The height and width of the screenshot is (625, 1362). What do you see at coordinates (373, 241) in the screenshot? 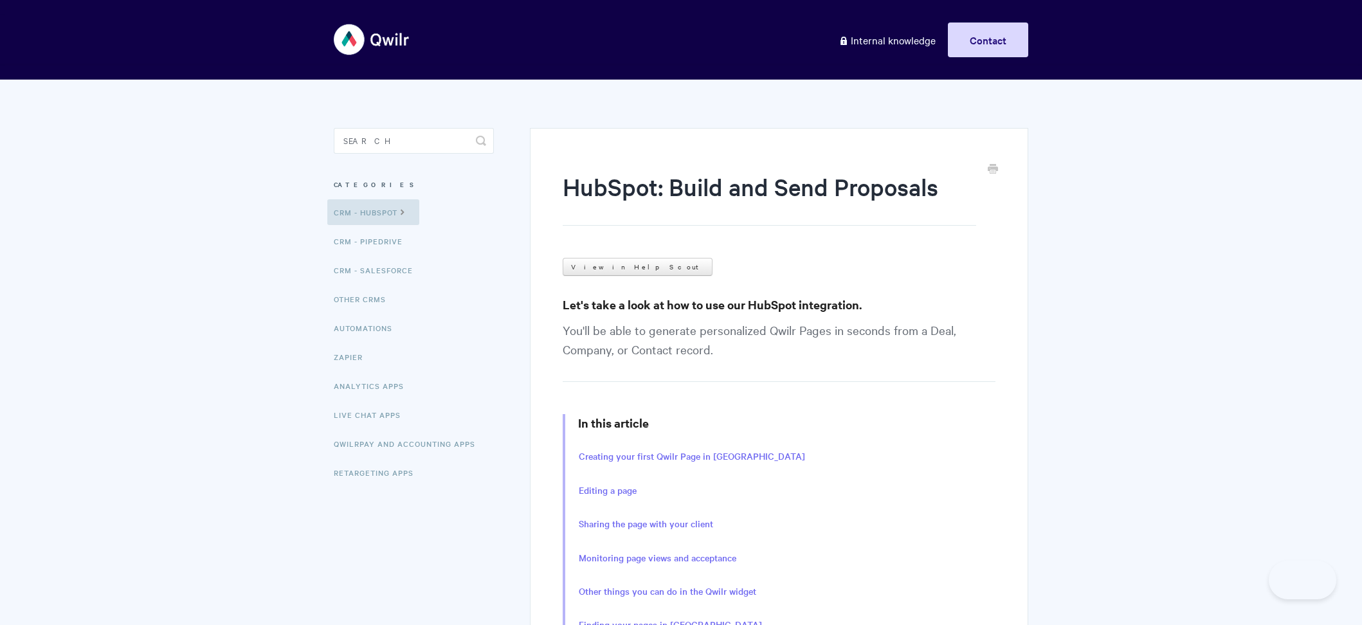
I see `a: CRM - Pipedrive` at bounding box center [373, 241].